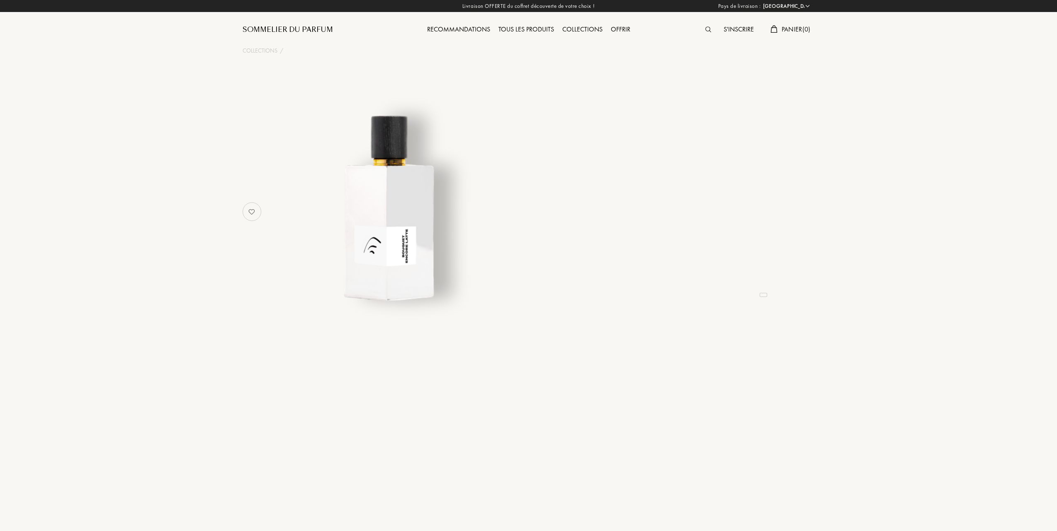  What do you see at coordinates (526, 29) in the screenshot?
I see `a: Tous les produits` at bounding box center [526, 29].